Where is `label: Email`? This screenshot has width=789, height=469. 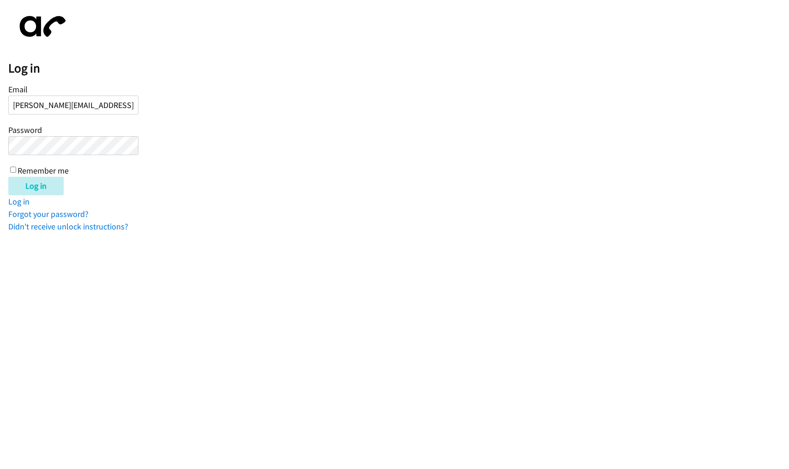
label: Email is located at coordinates (18, 89).